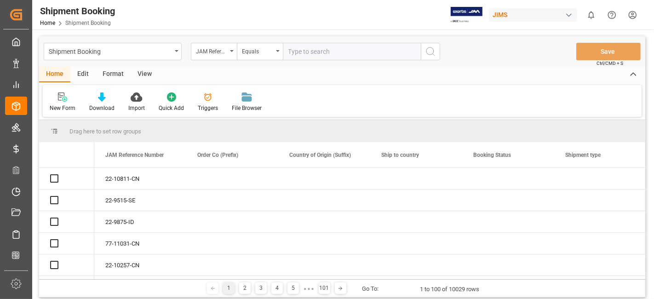  What do you see at coordinates (609, 63) in the screenshot?
I see `span: Ctrl/CMD + S` at bounding box center [609, 63].